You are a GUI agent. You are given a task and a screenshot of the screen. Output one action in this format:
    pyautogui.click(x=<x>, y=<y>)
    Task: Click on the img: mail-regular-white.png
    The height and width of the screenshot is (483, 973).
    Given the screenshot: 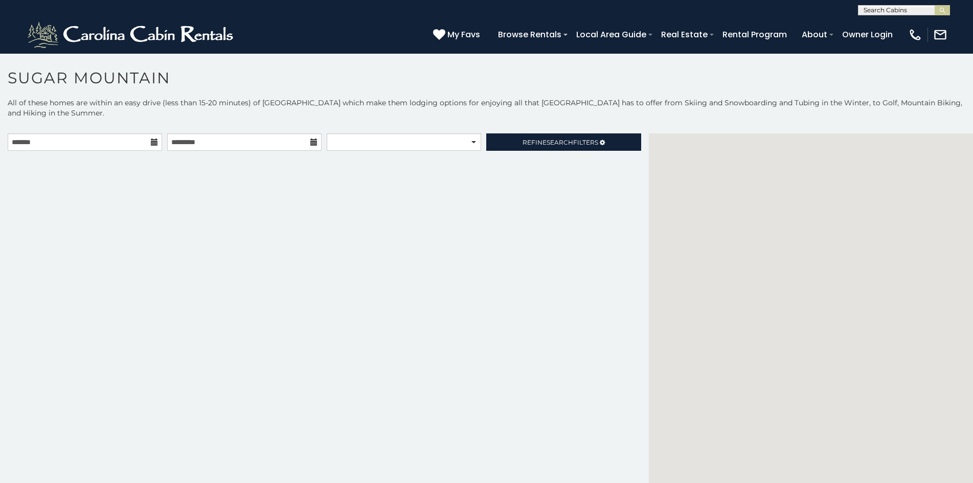 What is the action you would take?
    pyautogui.click(x=941, y=35)
    